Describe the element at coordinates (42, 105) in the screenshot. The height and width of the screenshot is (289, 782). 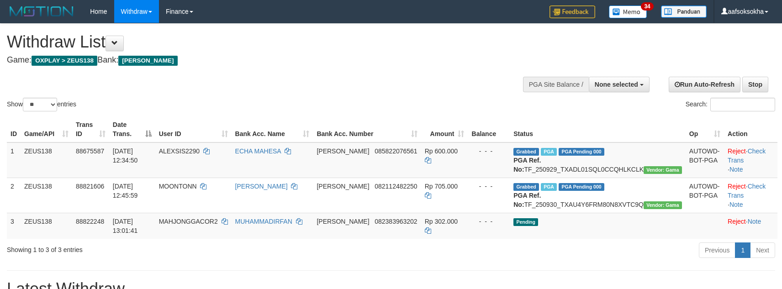
I see `label: Show entries` at that location.